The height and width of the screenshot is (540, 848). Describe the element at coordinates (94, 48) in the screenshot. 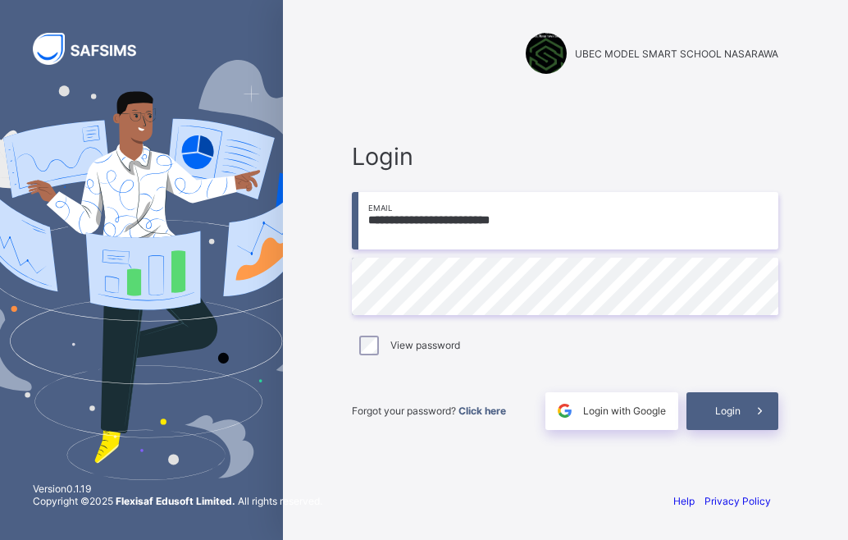

I see `img: SAFSIMS Logo` at that location.